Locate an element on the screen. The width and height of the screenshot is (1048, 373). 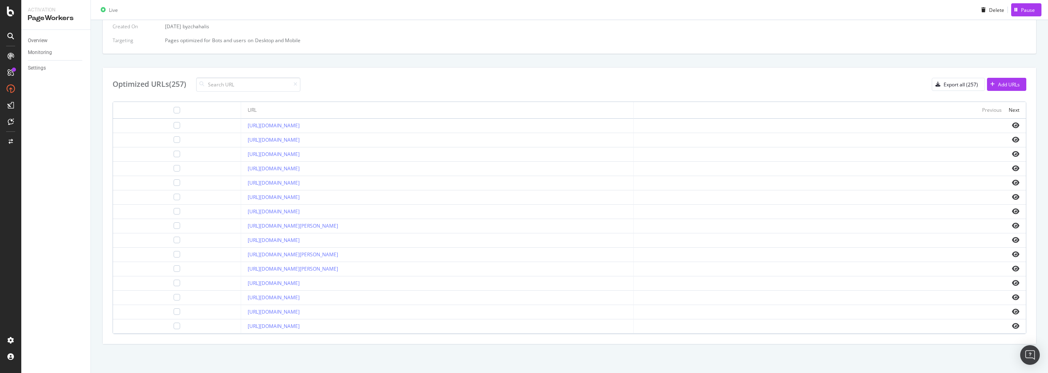
button: Delete is located at coordinates (991, 10).